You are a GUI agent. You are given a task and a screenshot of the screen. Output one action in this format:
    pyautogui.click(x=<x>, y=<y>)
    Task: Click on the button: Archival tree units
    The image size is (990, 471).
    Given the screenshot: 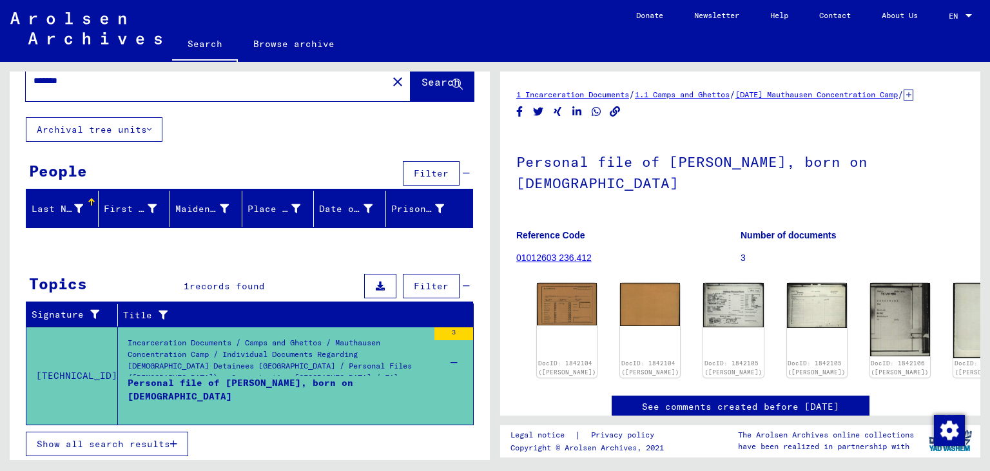 What is the action you would take?
    pyautogui.click(x=94, y=130)
    